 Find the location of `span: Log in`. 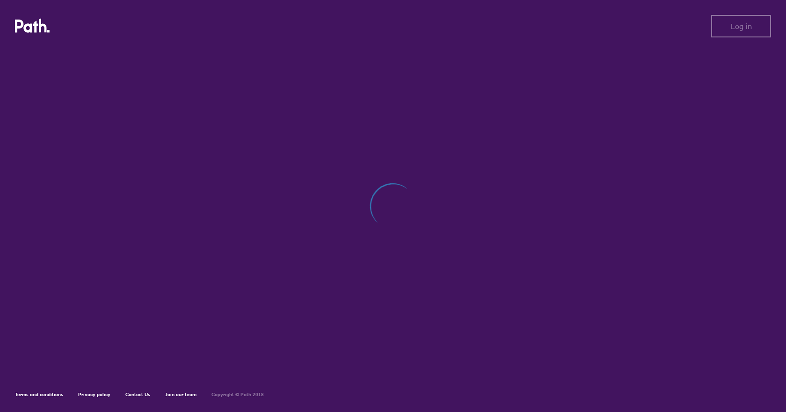

span: Log in is located at coordinates (741, 26).